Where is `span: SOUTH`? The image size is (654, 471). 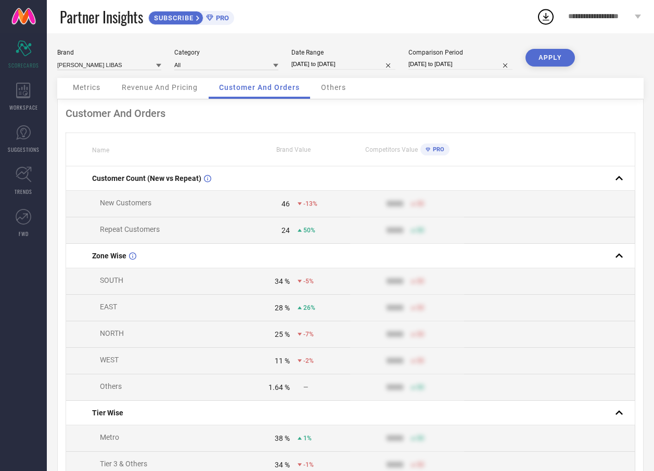
span: SOUTH is located at coordinates (111, 280).